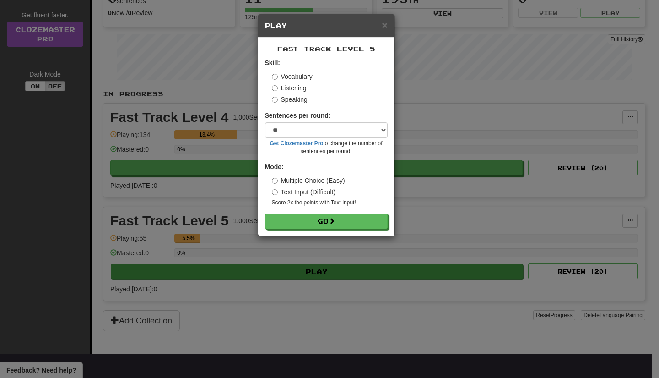 This screenshot has width=659, height=378. I want to click on input: Text Input (Difficult), so click(275, 192).